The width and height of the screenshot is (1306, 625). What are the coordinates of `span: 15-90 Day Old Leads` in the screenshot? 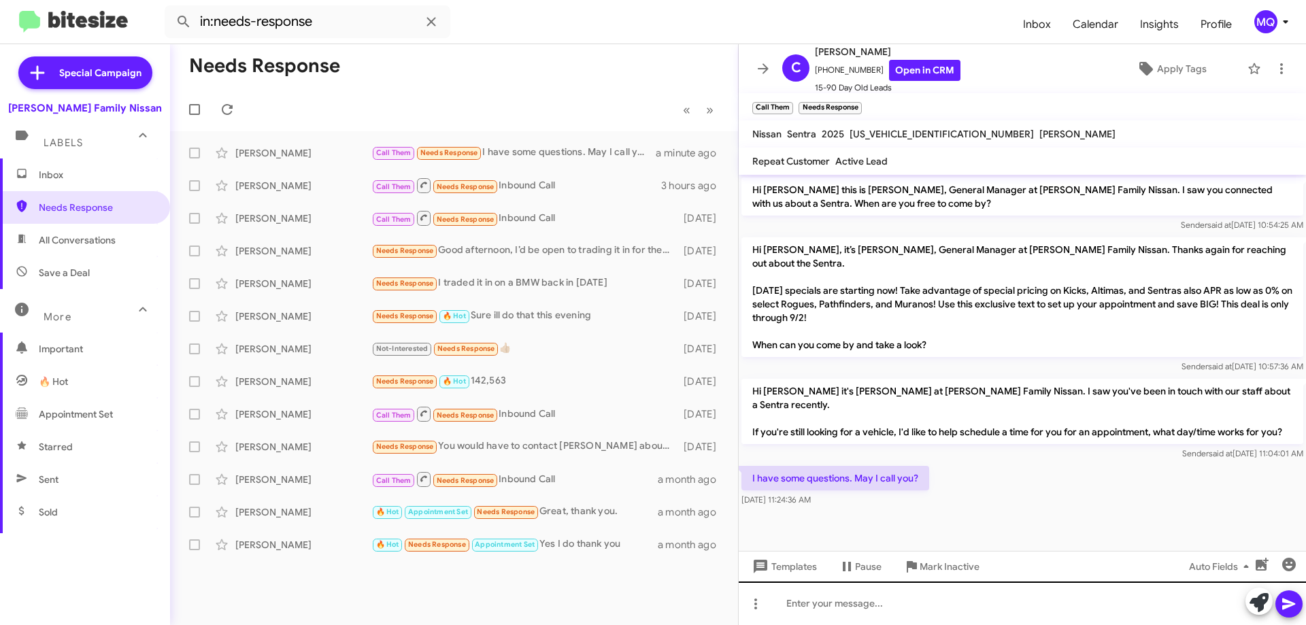 It's located at (888, 88).